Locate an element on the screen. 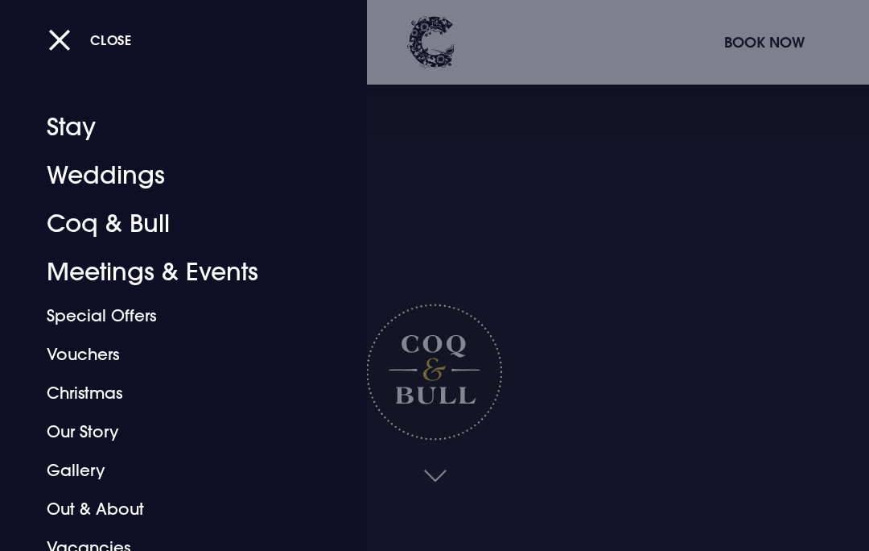 This screenshot has width=869, height=551. button: Close is located at coordinates (90, 39).